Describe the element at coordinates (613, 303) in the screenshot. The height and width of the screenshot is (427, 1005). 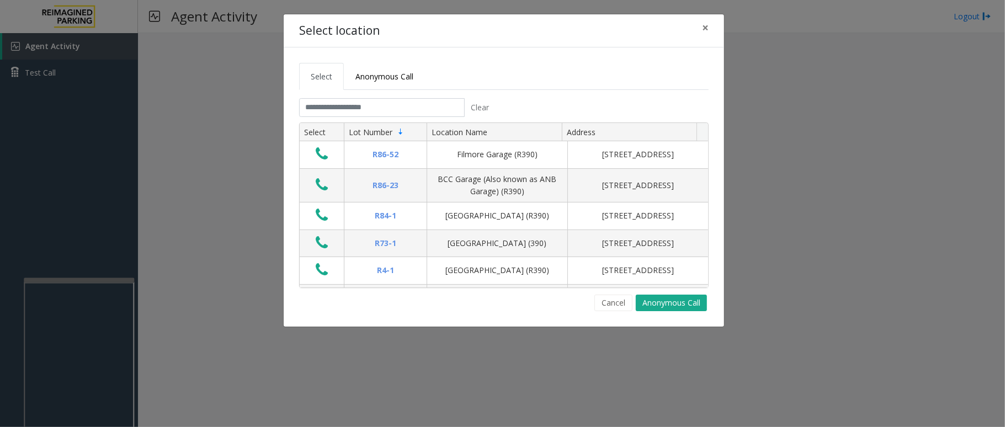
I see `button: Cancel` at that location.